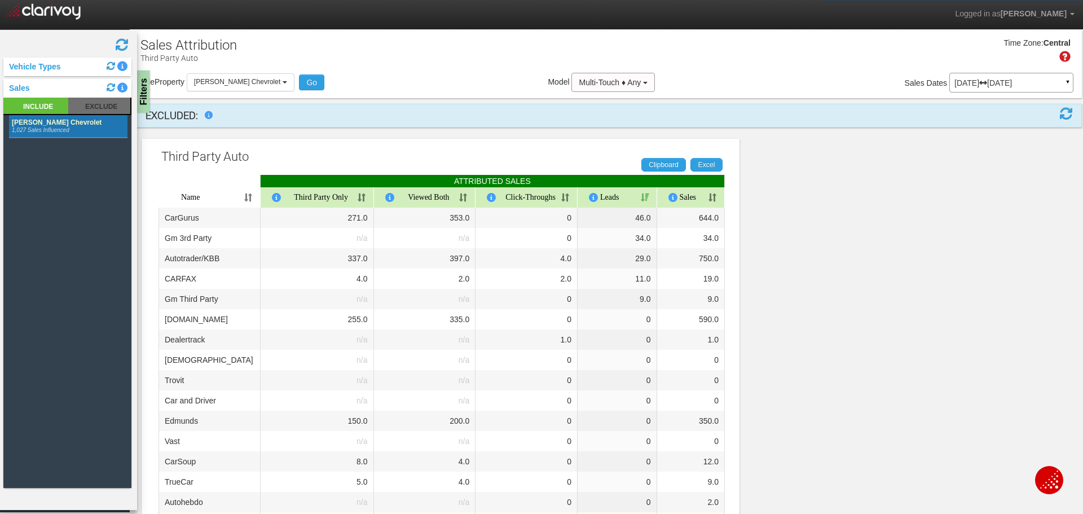  What do you see at coordinates (492, 181) in the screenshot?
I see `th: ATTRIBUTED SALES` at bounding box center [492, 181].